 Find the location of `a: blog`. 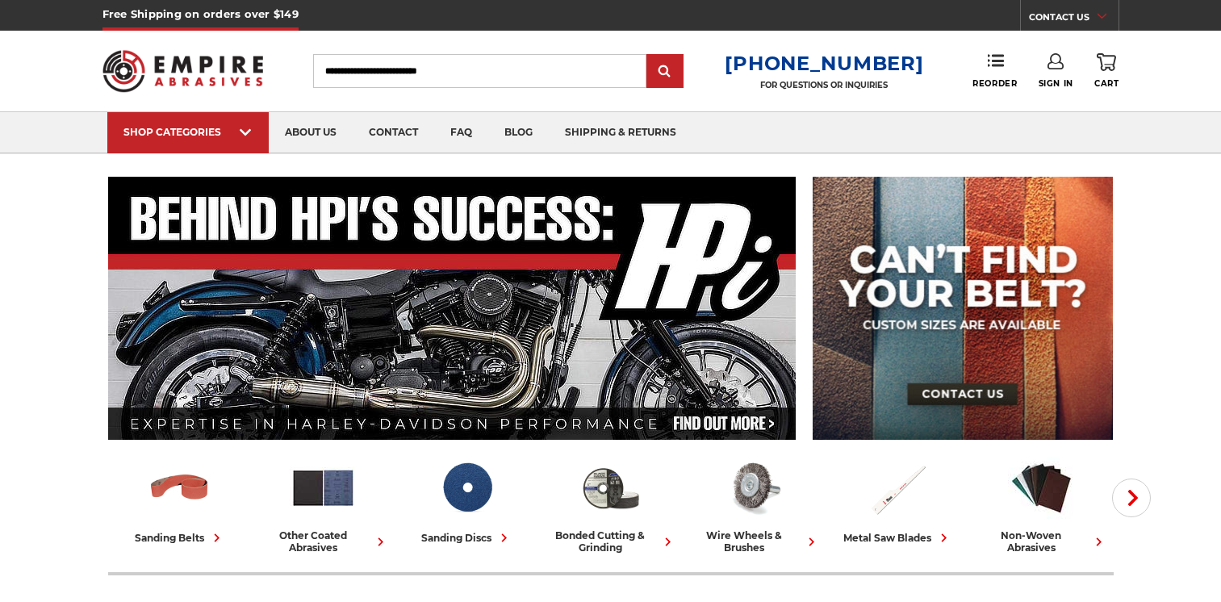

a: blog is located at coordinates (518, 132).